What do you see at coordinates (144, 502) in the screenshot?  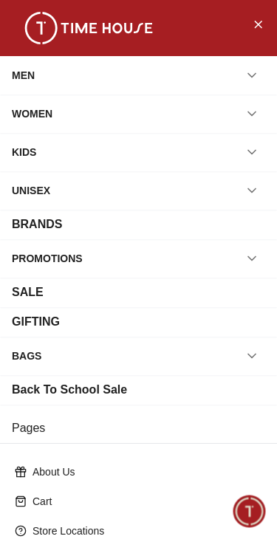 I see `p: Cart` at bounding box center [144, 502].